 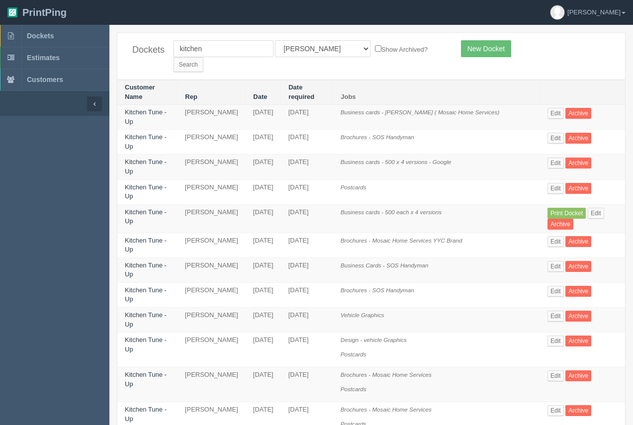 What do you see at coordinates (140, 92) in the screenshot?
I see `a: Customer Name` at bounding box center [140, 92].